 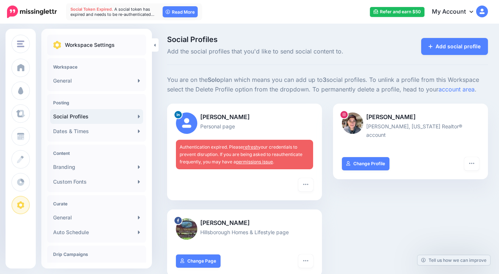 What do you see at coordinates (255, 162) in the screenshot?
I see `a: permissions issue` at bounding box center [255, 162].